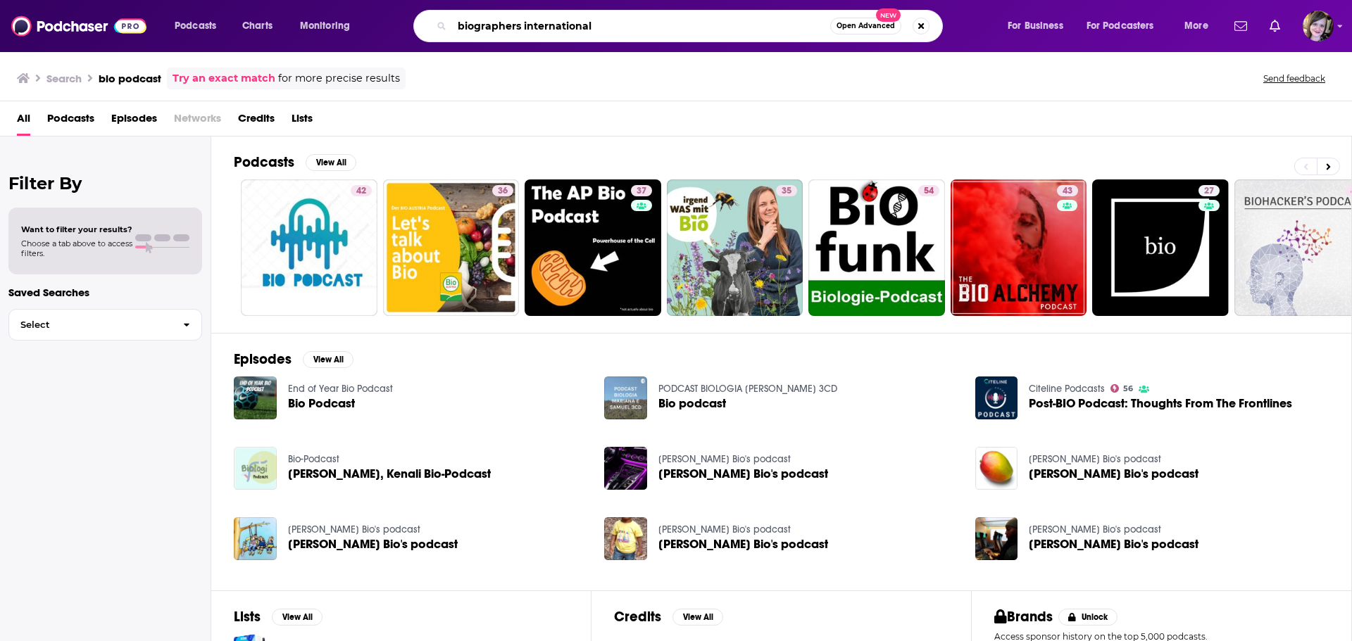  Describe the element at coordinates (748, 389) in the screenshot. I see `a: PODCAST BIOLOGIA MARIANA E SAMUEL 3CD` at that location.